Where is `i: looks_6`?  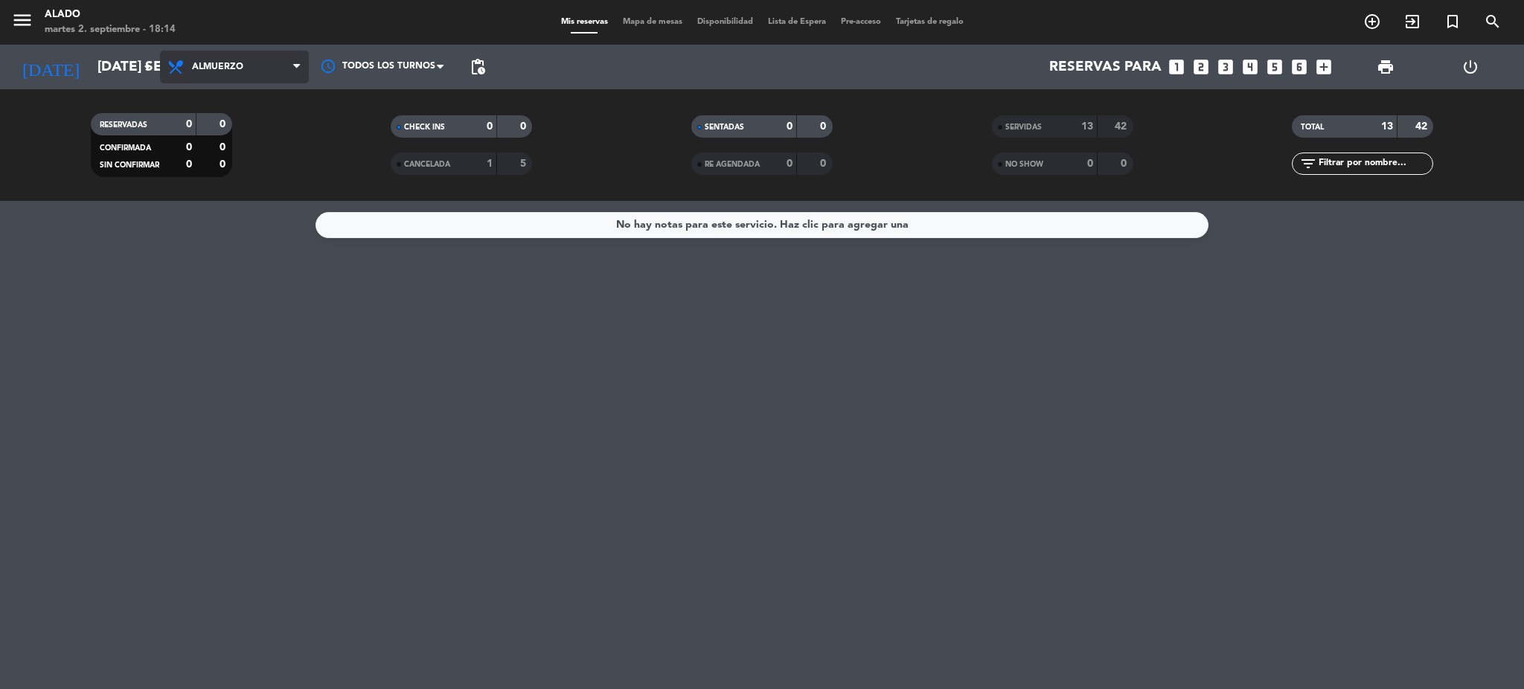
i: looks_6 is located at coordinates (1299, 67).